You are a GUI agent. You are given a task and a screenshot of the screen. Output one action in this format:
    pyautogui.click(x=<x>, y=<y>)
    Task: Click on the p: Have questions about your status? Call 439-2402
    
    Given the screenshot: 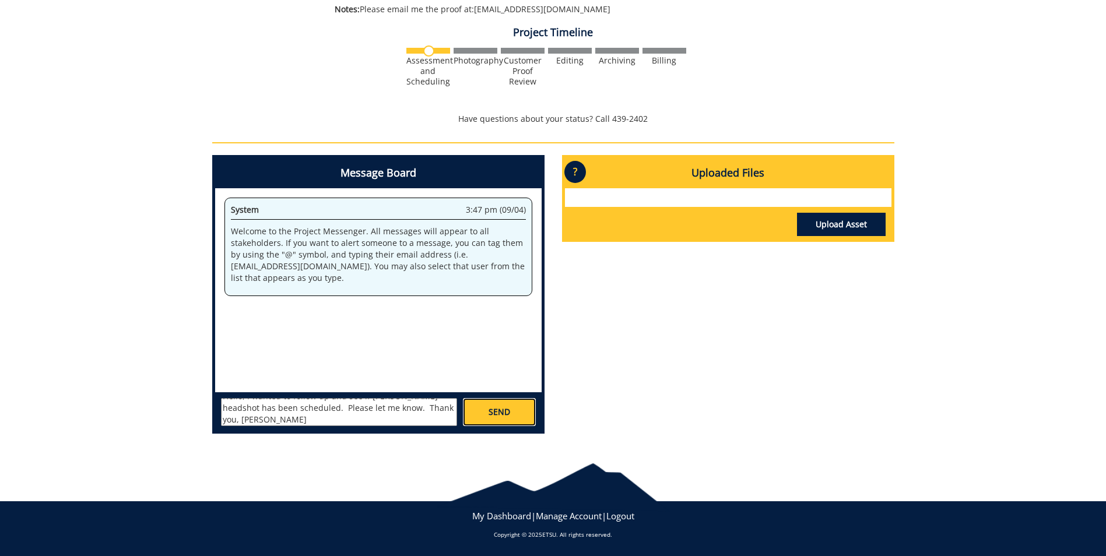 What is the action you would take?
    pyautogui.click(x=553, y=119)
    